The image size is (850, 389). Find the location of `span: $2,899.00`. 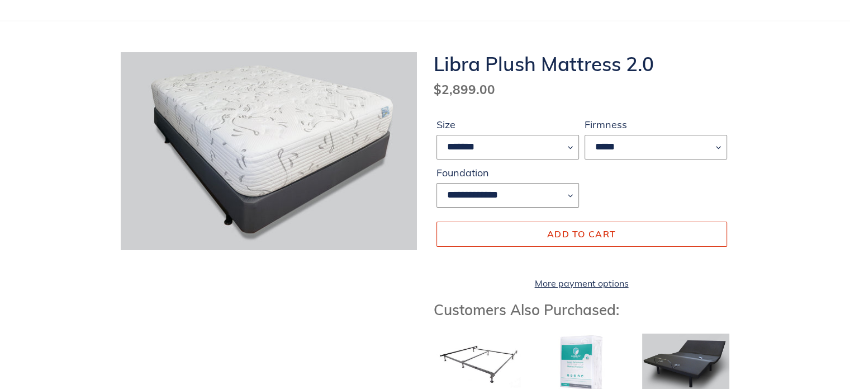

span: $2,899.00 is located at coordinates (465, 89).